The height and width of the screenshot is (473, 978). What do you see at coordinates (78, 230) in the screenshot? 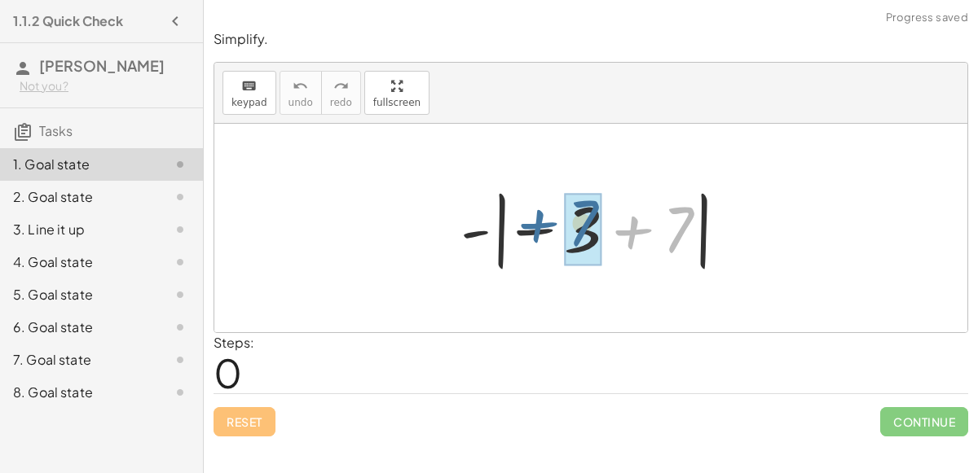
I see `div: 3. Line it up` at bounding box center [78, 230].